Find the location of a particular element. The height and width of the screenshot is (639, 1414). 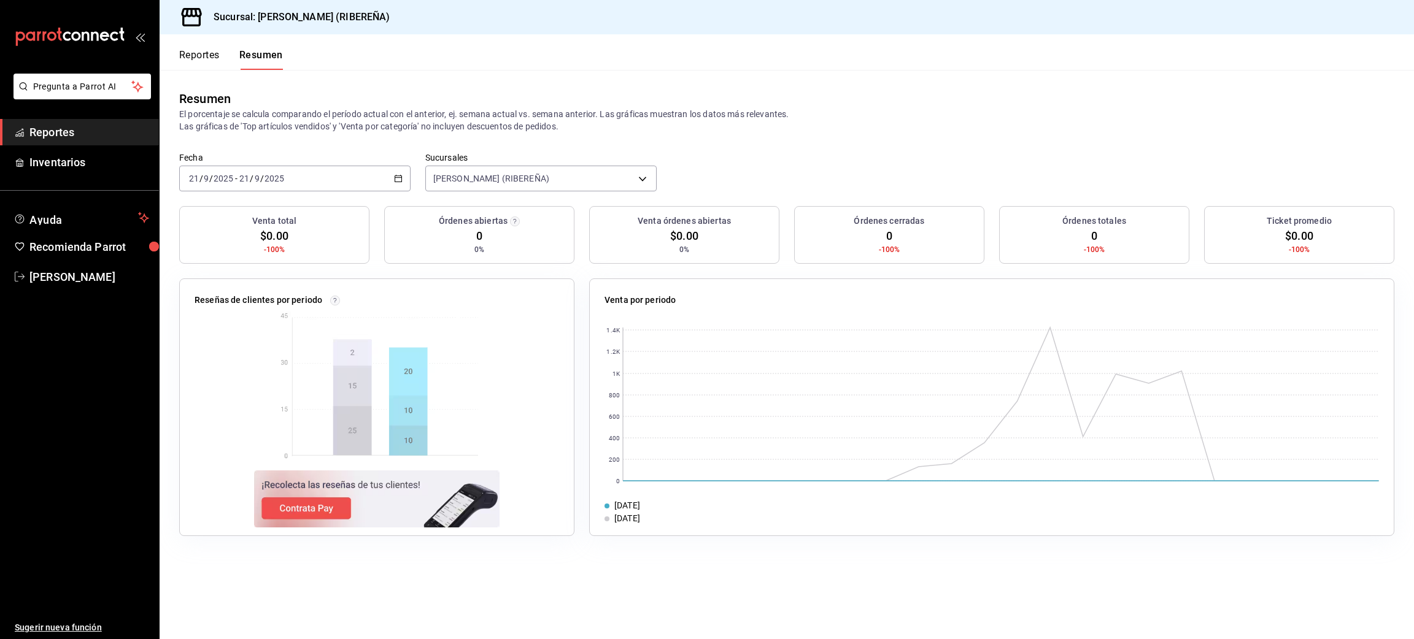

h3: Ticket promedio is located at coordinates (1299, 221).